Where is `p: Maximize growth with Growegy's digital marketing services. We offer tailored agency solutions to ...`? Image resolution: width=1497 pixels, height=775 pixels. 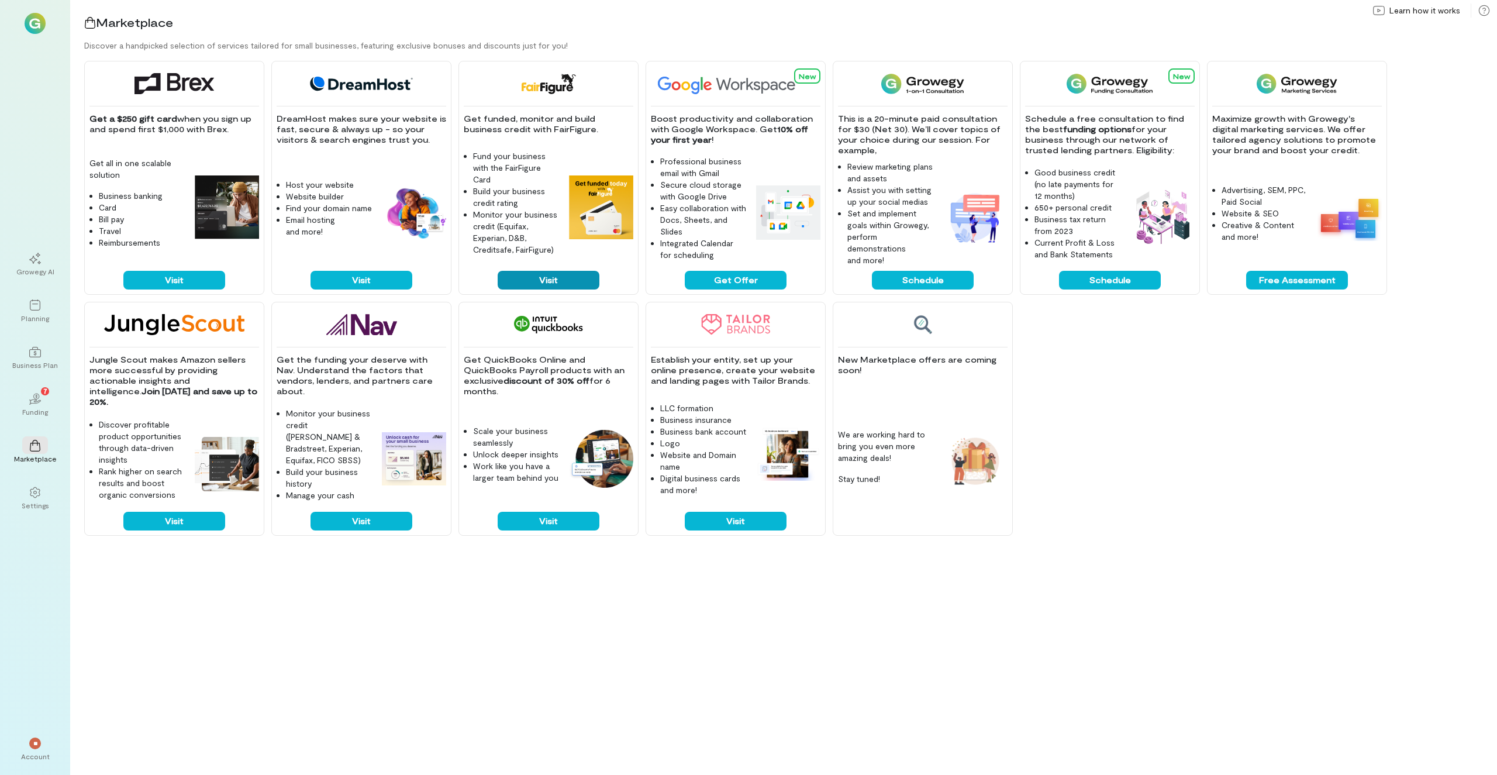 p: Maximize growth with Growegy's digital marketing services. We offer tailored agency solutions to ... is located at coordinates (1297, 135).